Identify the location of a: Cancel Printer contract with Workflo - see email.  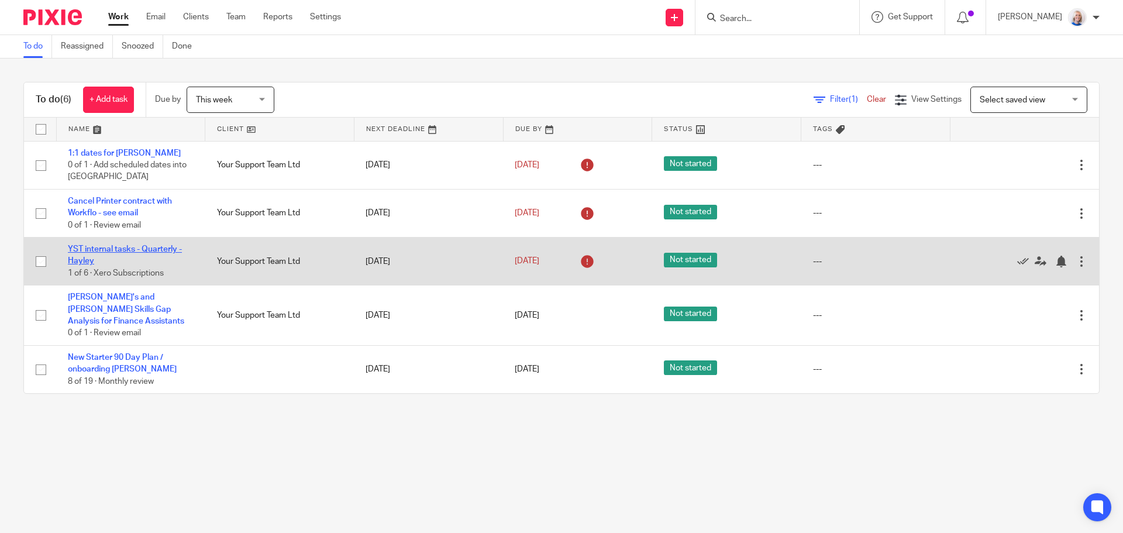
(120, 207).